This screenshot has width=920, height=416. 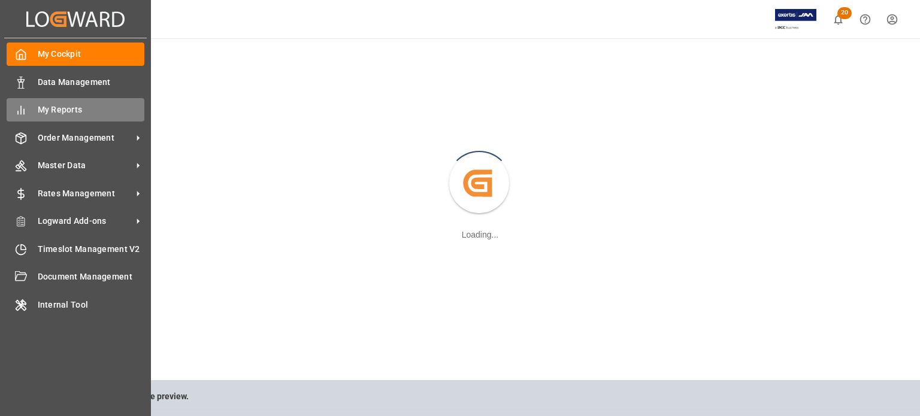 I want to click on span: Data Management, so click(x=91, y=82).